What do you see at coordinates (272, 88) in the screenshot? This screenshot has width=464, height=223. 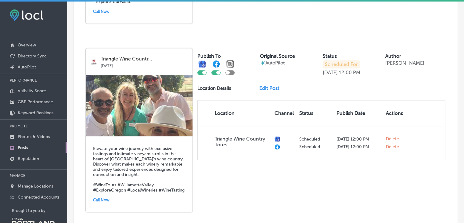 I see `a: Edit Post` at bounding box center [272, 88].